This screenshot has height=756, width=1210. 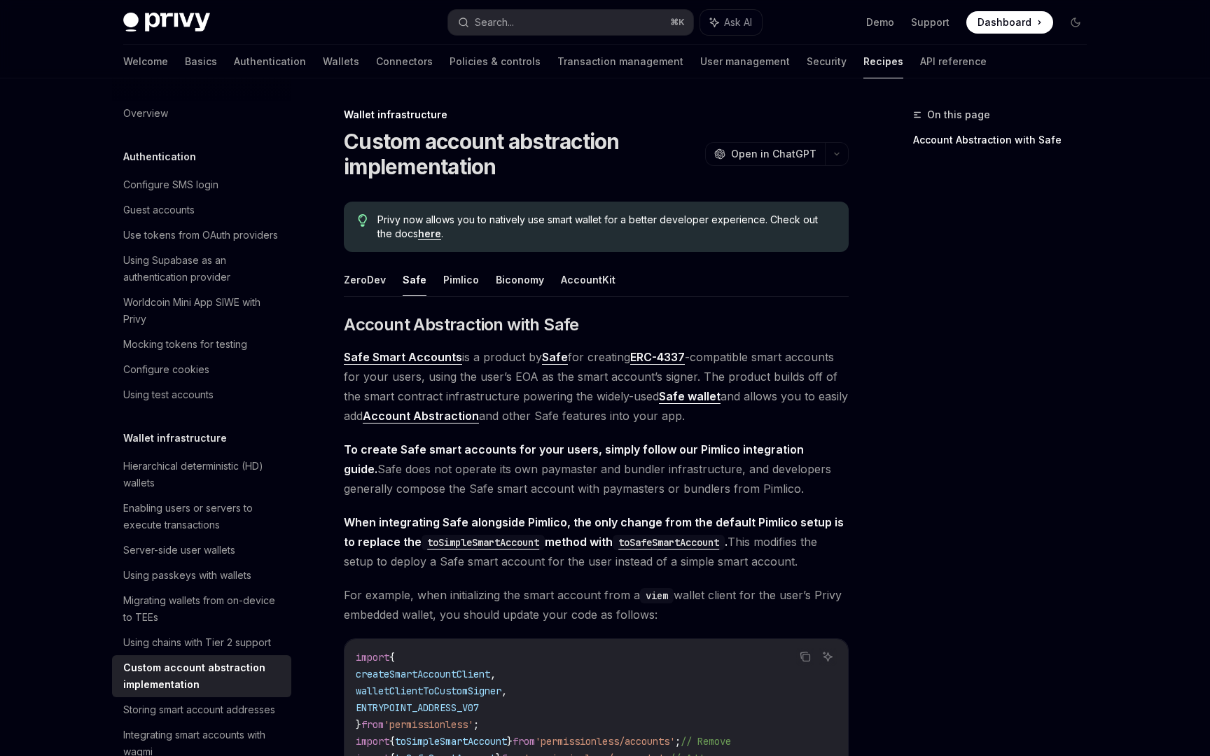 I want to click on a: Guest accounts, so click(x=202, y=210).